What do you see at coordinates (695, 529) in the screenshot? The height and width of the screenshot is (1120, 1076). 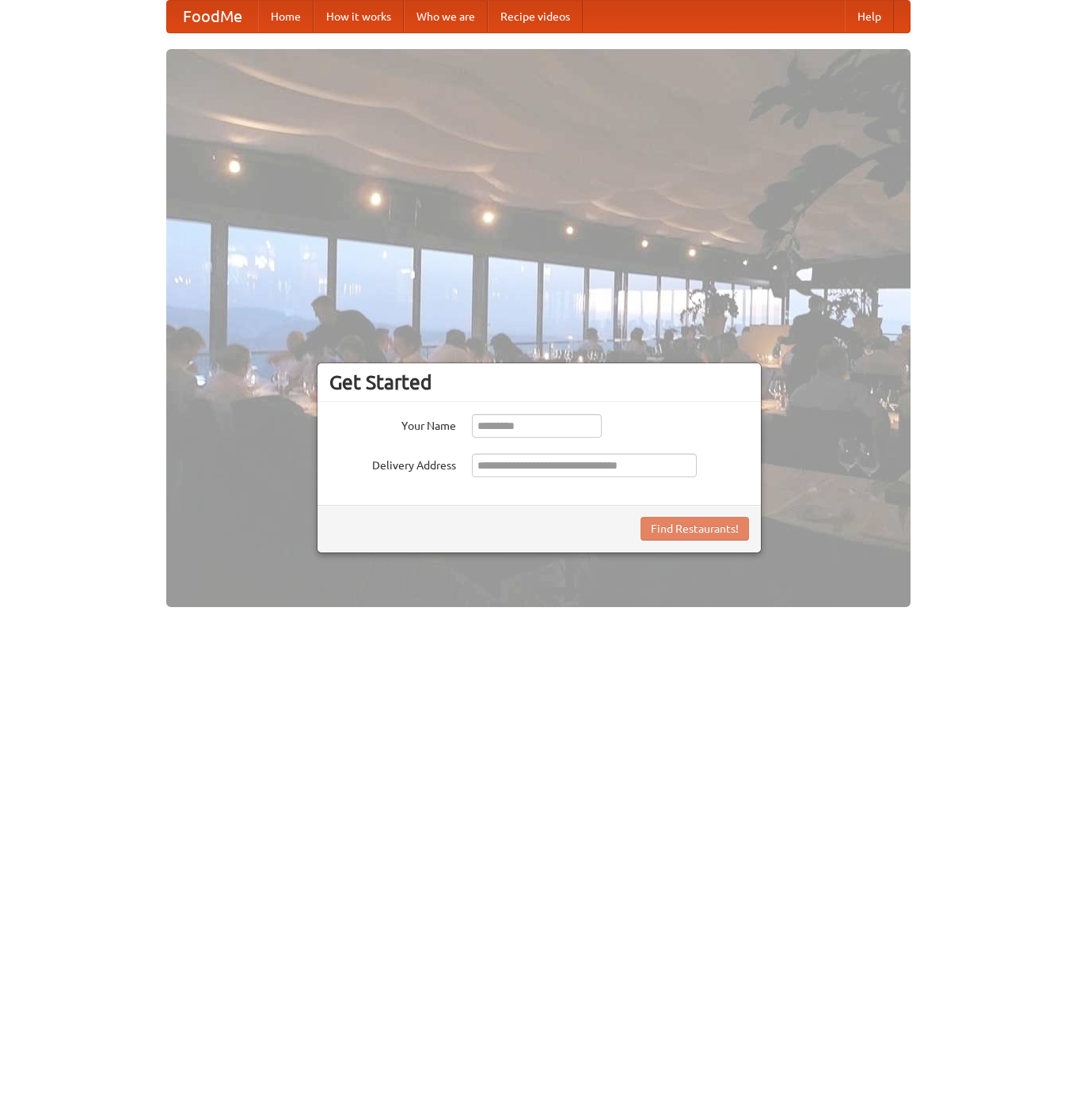 I see `button: Find Restaurants!` at bounding box center [695, 529].